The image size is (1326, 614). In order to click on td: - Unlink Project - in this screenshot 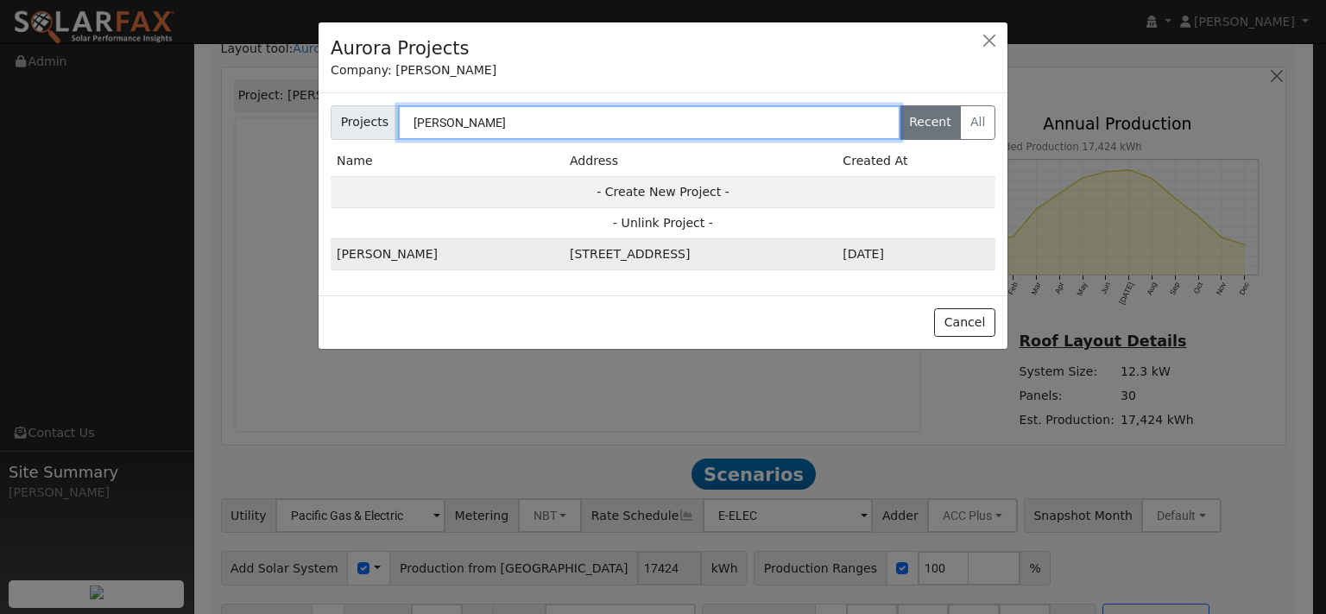, I will do `click(663, 224)`.